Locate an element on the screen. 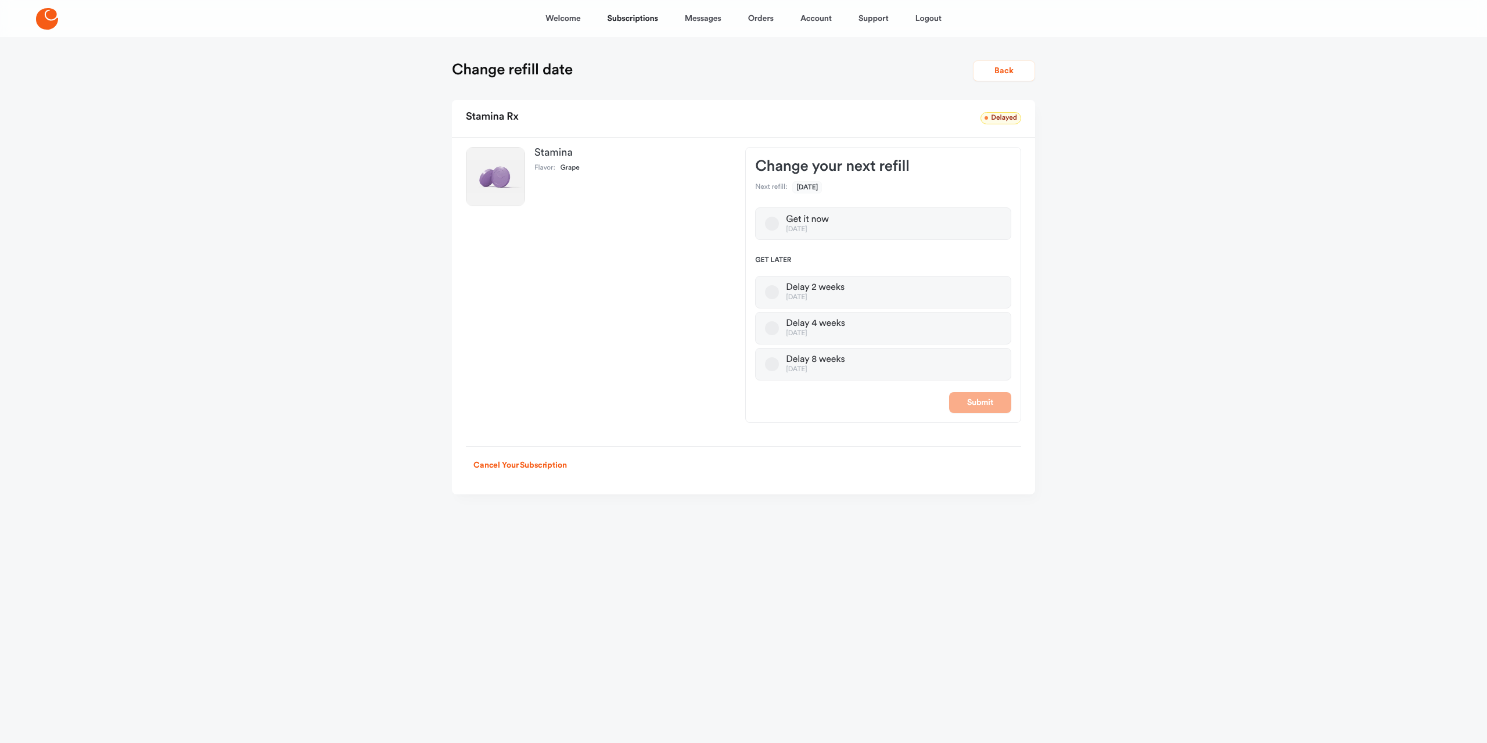 The image size is (1487, 743). h3: Change your next refill is located at coordinates (883, 166).